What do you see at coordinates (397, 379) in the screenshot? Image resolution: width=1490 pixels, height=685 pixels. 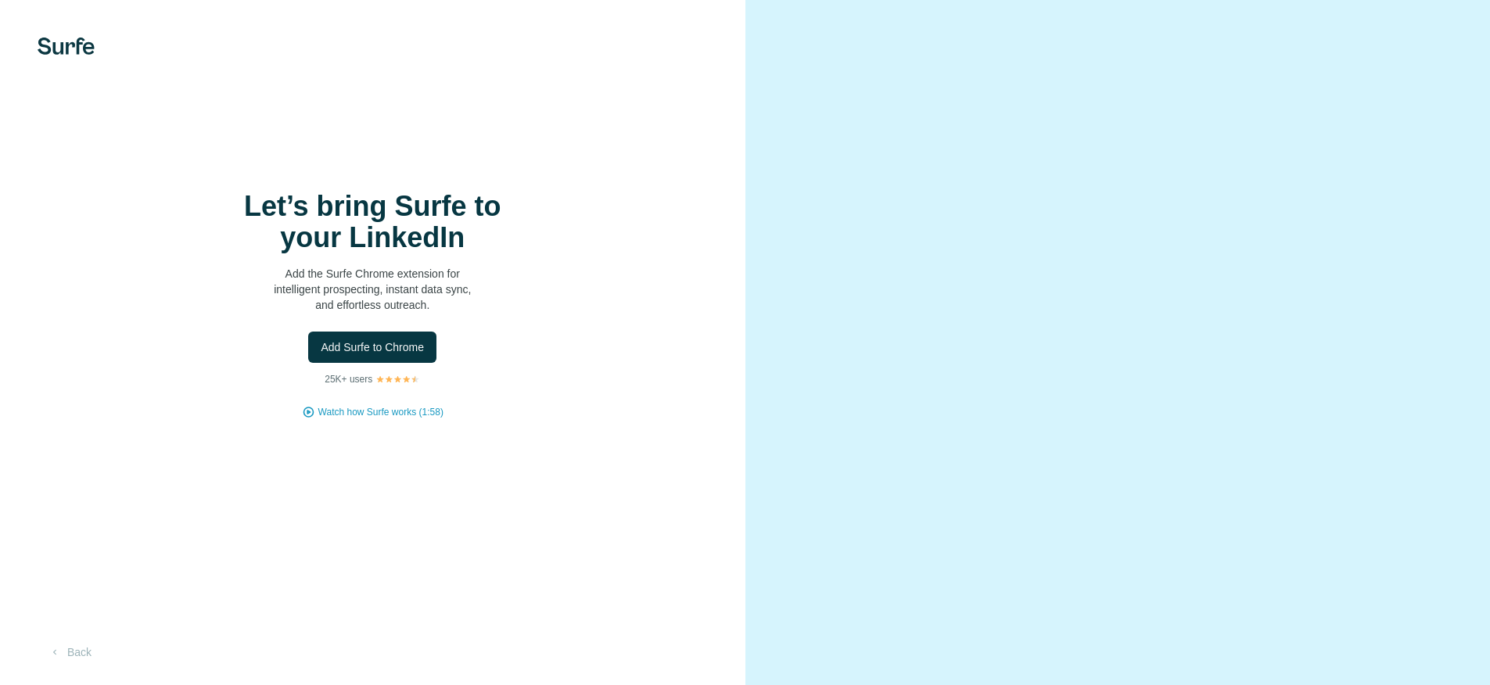 I see `img: Rating Stars` at bounding box center [397, 379].